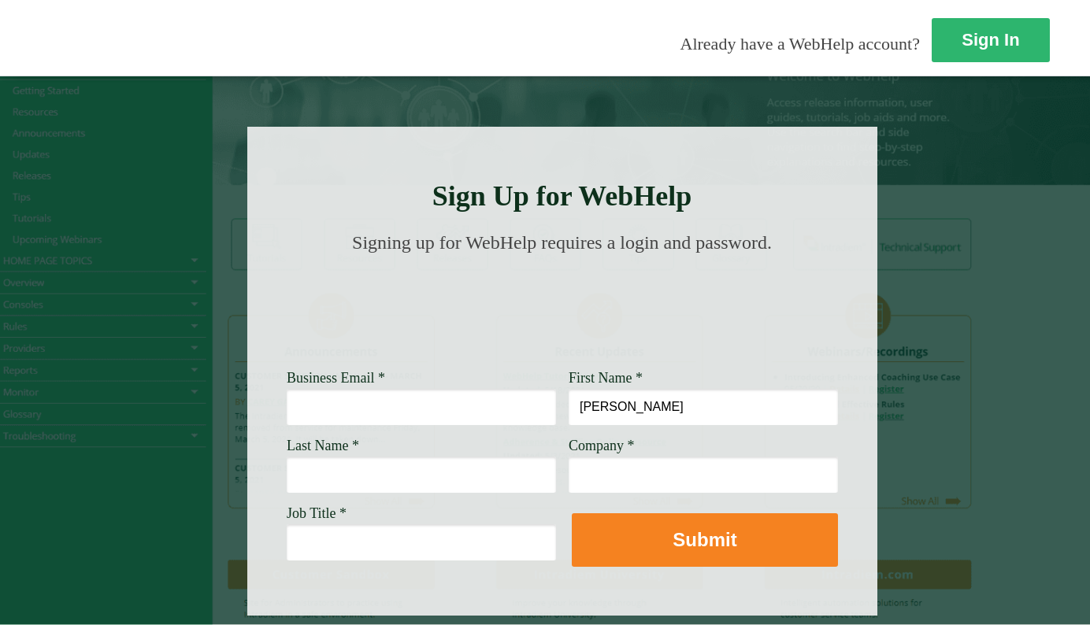  What do you see at coordinates (705, 540) in the screenshot?
I see `button: Submit` at bounding box center [705, 540].